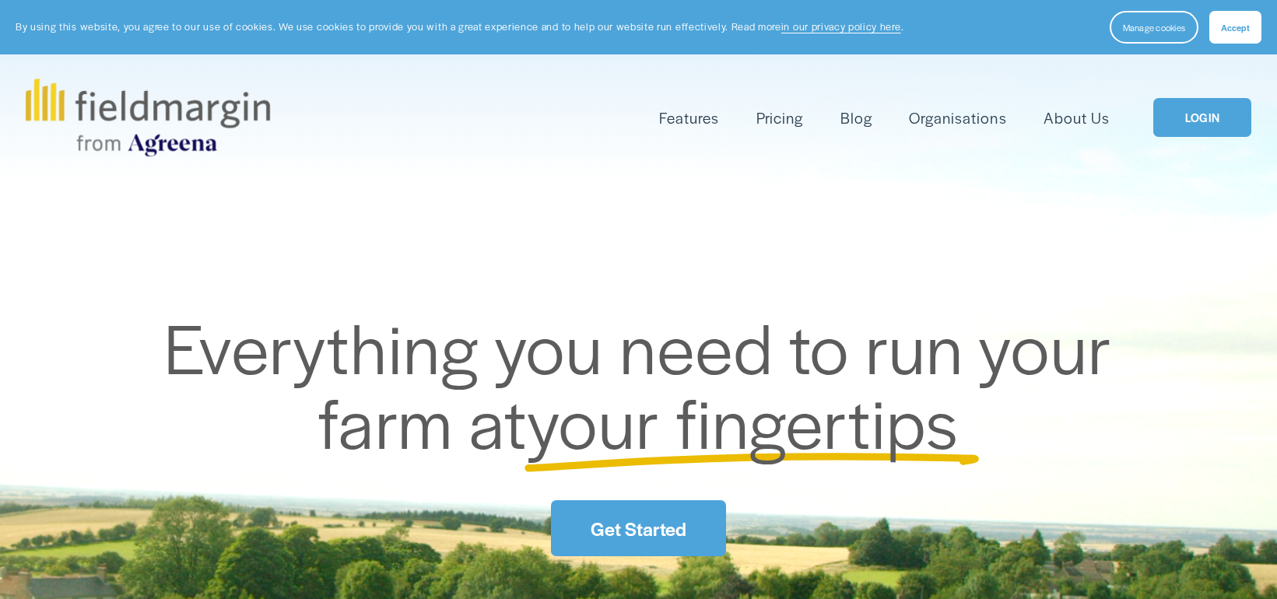 The height and width of the screenshot is (599, 1277). What do you see at coordinates (638, 527) in the screenshot?
I see `a: Get Started` at bounding box center [638, 527].